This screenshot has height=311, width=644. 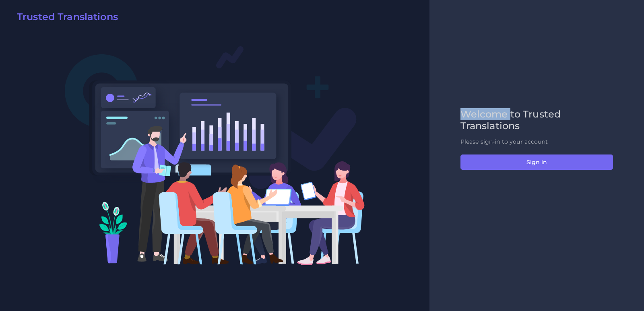 What do you see at coordinates (214, 155) in the screenshot?
I see `img: Login V2` at bounding box center [214, 155].